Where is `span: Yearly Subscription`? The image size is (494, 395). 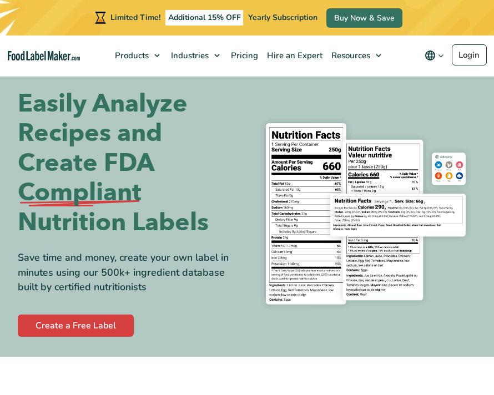 span: Yearly Subscription is located at coordinates (283, 17).